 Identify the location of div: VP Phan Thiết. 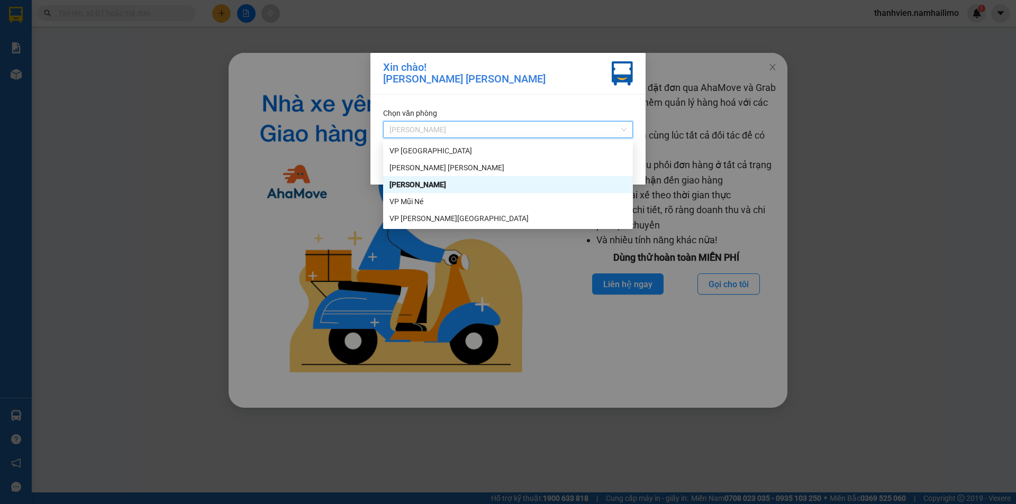
(508, 185).